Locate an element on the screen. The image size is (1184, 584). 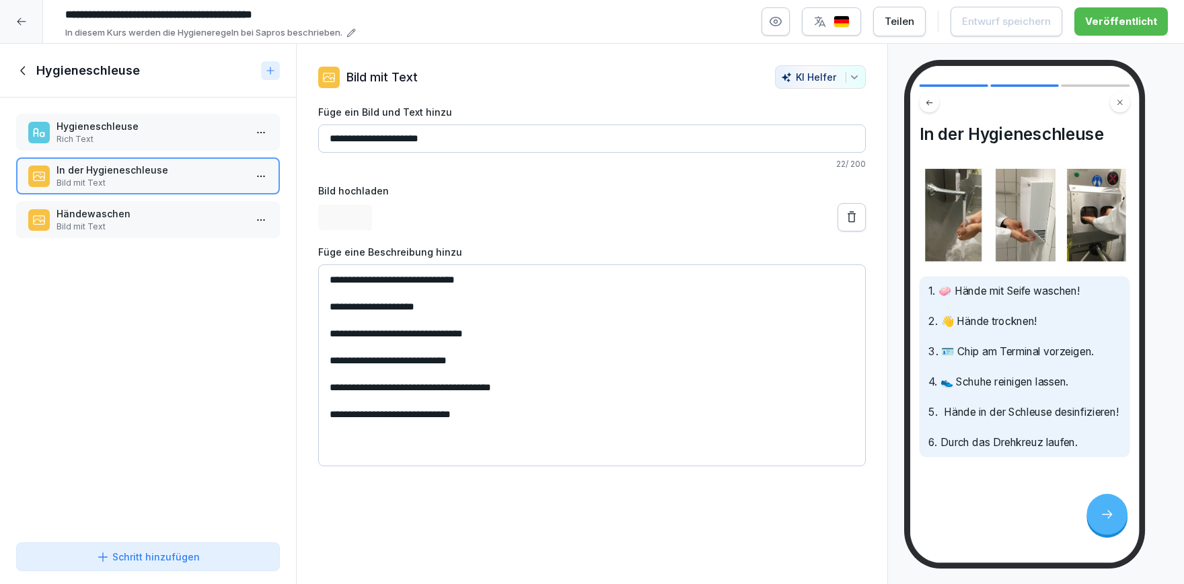
div: Veröffentlicht is located at coordinates (1121, 22).